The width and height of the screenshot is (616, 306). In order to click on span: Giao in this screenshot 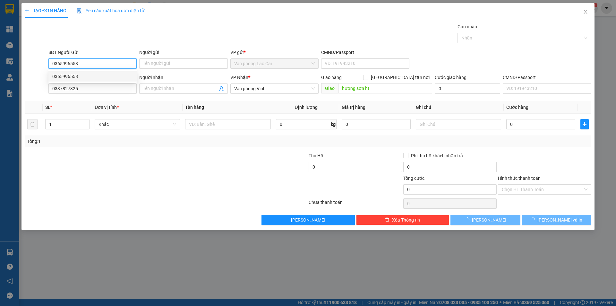, I will do `click(330, 88)`.